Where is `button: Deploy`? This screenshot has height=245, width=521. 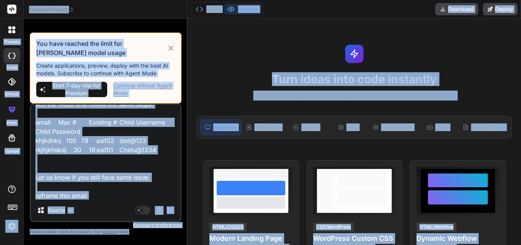 button: Deploy is located at coordinates (500, 9).